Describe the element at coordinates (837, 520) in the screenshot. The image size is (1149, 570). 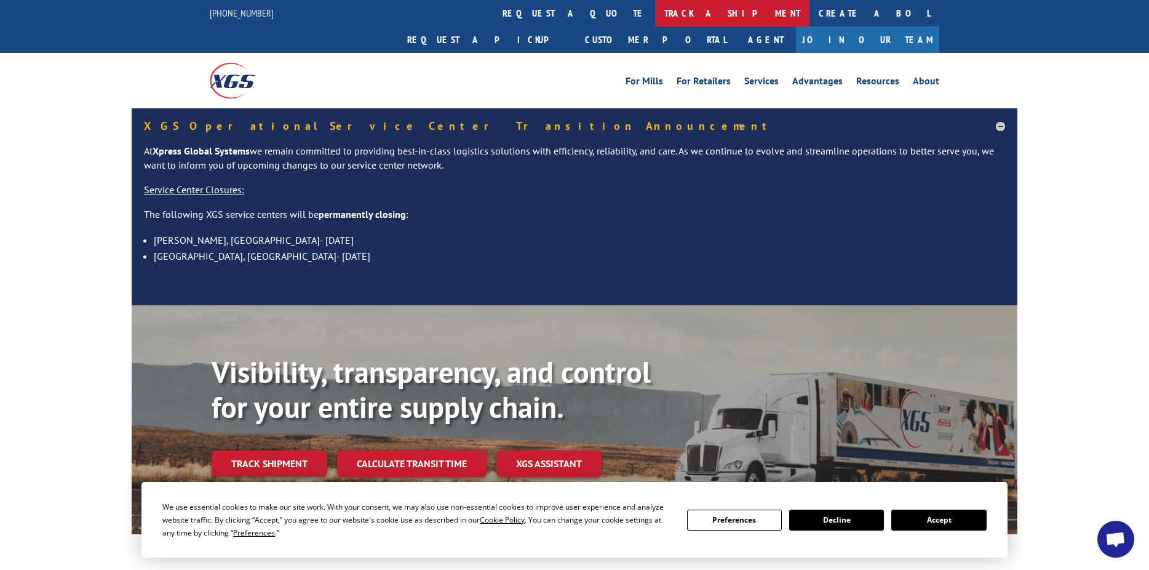
I see `button: Decline` at that location.